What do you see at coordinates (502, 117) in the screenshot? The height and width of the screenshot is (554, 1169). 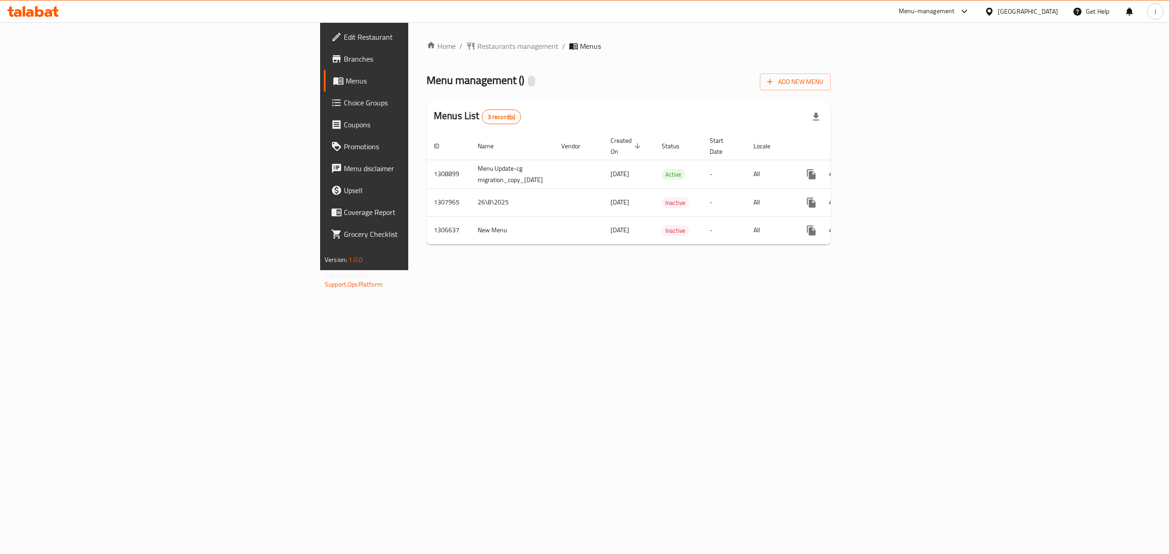 I see `span: 3 record(s)` at bounding box center [502, 117].